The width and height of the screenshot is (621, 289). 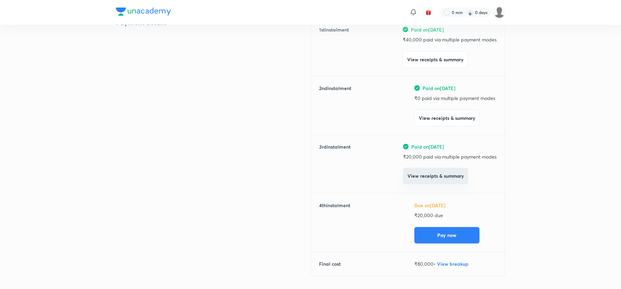 What do you see at coordinates (499, 12) in the screenshot?
I see `img: Basavaraj Bandi` at bounding box center [499, 12].